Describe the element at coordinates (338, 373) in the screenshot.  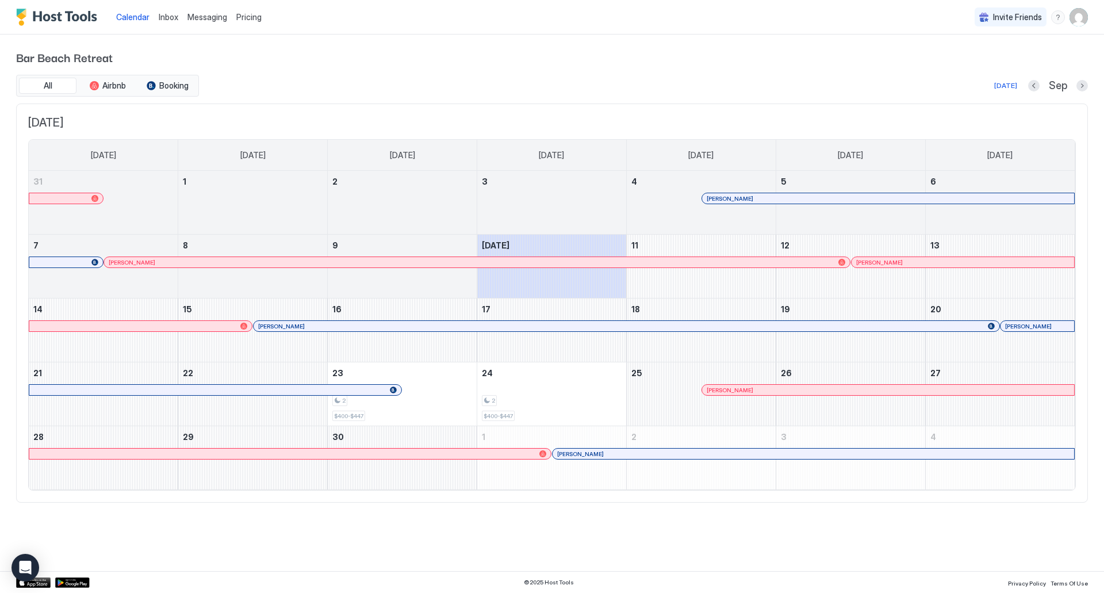
I see `span: 23` at that location.